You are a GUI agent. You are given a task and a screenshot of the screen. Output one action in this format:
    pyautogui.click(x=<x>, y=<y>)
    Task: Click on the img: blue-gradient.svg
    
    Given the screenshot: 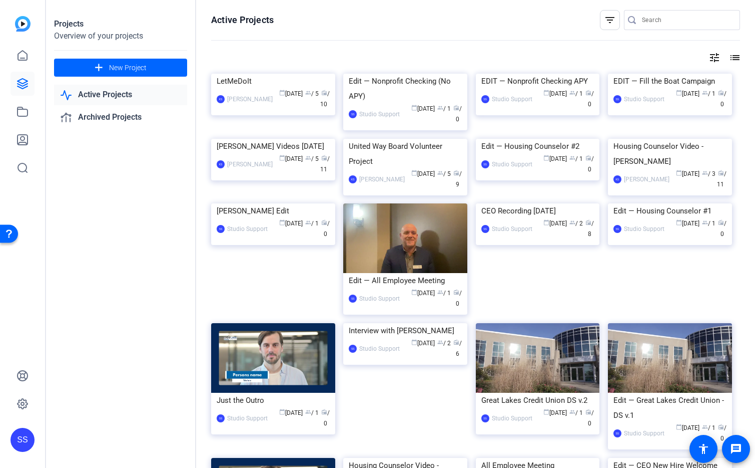 What is the action you would take?
    pyautogui.click(x=23, y=24)
    